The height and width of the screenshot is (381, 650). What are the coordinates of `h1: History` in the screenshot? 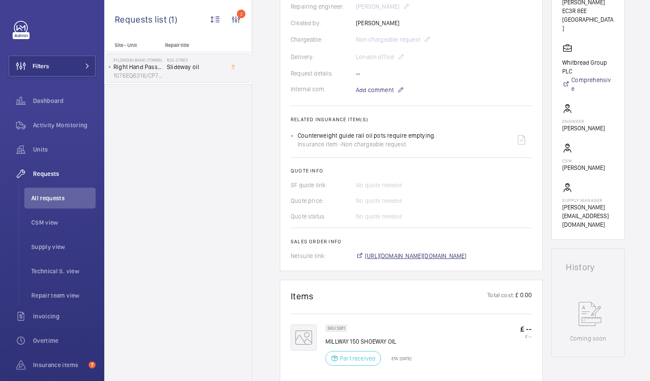 It's located at (588, 267).